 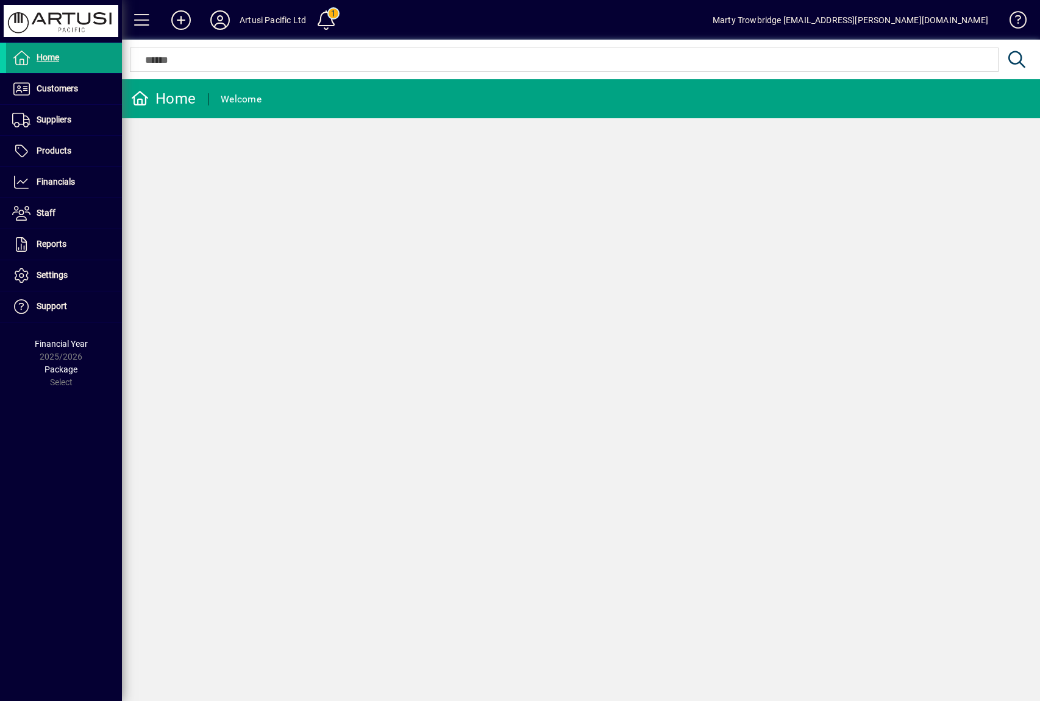 What do you see at coordinates (64, 307) in the screenshot?
I see `a: Support` at bounding box center [64, 307].